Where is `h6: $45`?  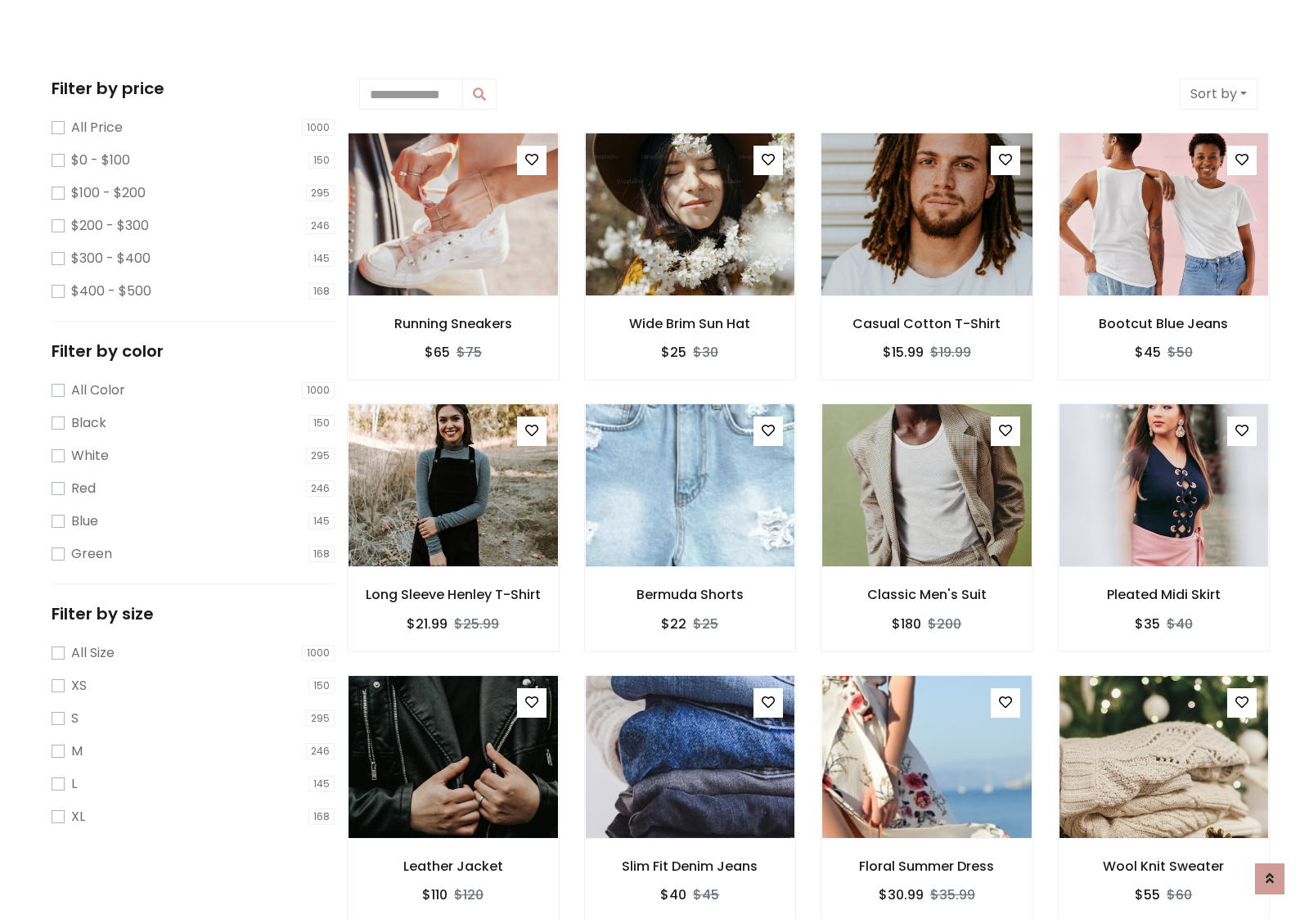
h6: $45 is located at coordinates (1148, 352).